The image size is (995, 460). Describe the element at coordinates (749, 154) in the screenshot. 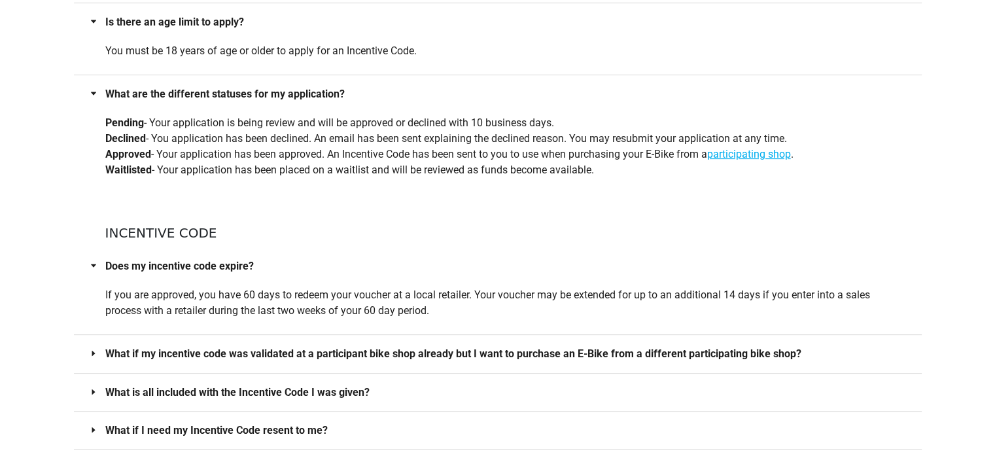

I see `a: participating shop` at that location.